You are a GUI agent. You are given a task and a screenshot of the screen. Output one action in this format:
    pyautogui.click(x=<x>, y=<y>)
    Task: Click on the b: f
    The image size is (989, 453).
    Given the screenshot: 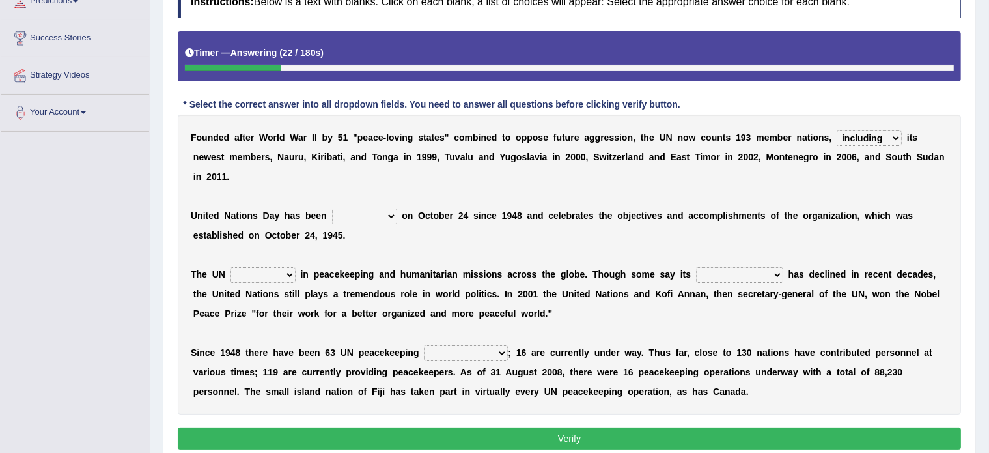 What is the action you would take?
    pyautogui.click(x=555, y=137)
    